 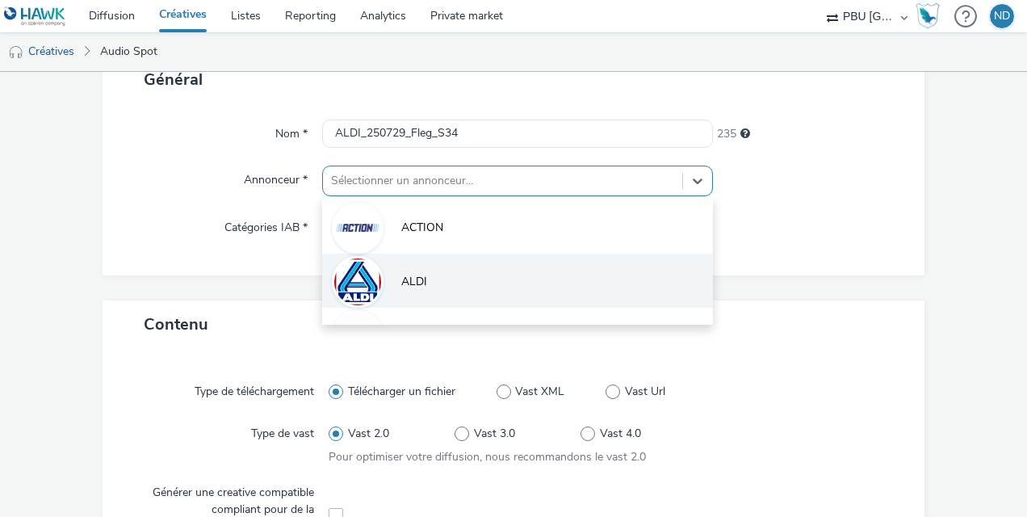 I want to click on span: Télécharger un fichier, so click(x=401, y=391).